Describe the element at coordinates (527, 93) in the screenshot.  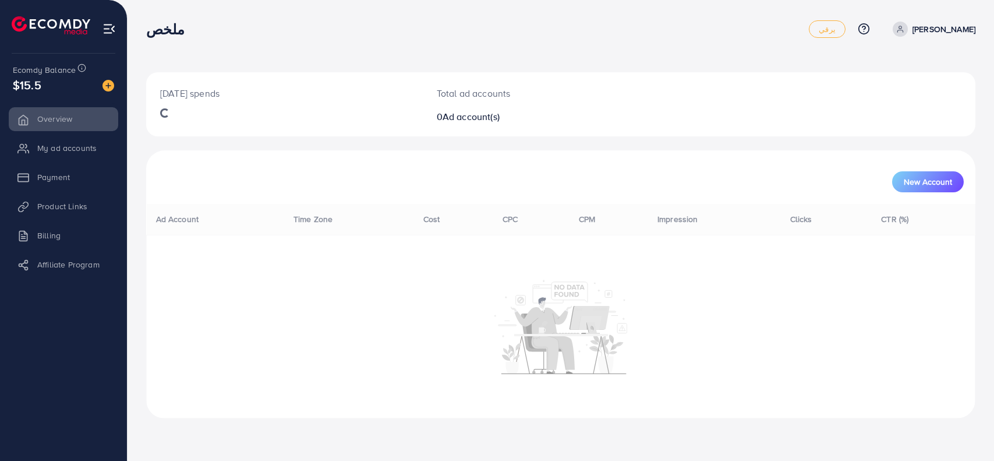
I see `p: Total ad accounts` at that location.